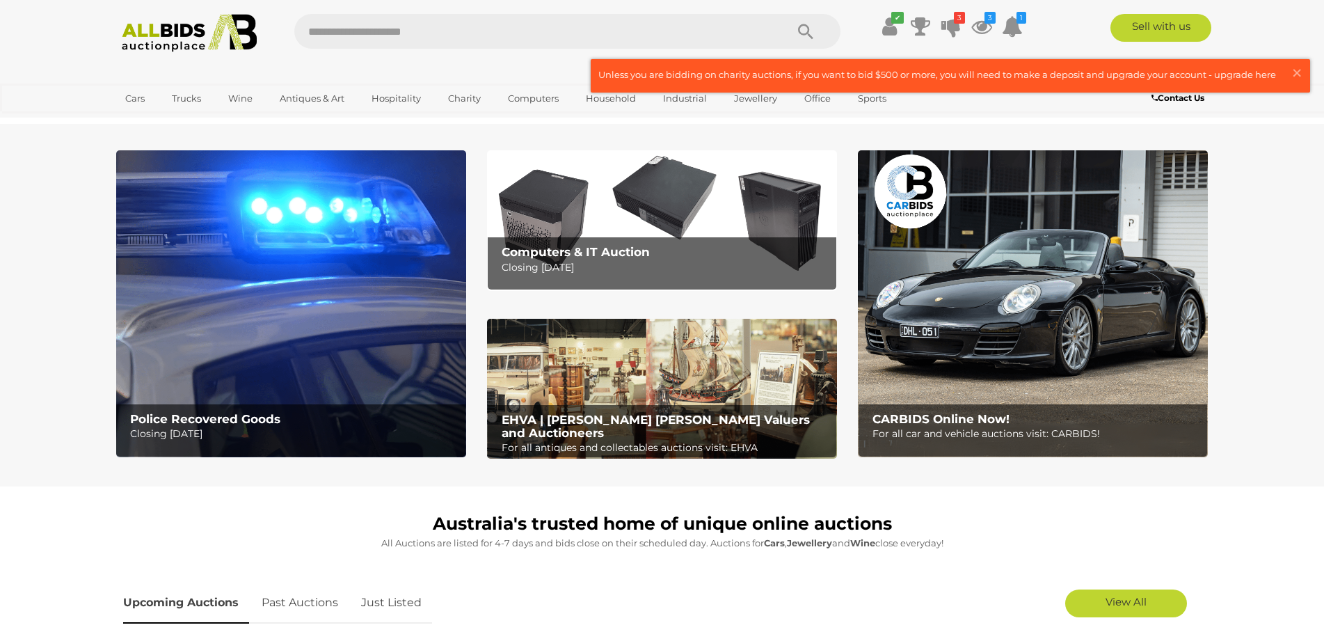 The height and width of the screenshot is (632, 1324). What do you see at coordinates (240, 98) in the screenshot?
I see `a: Wine` at bounding box center [240, 98].